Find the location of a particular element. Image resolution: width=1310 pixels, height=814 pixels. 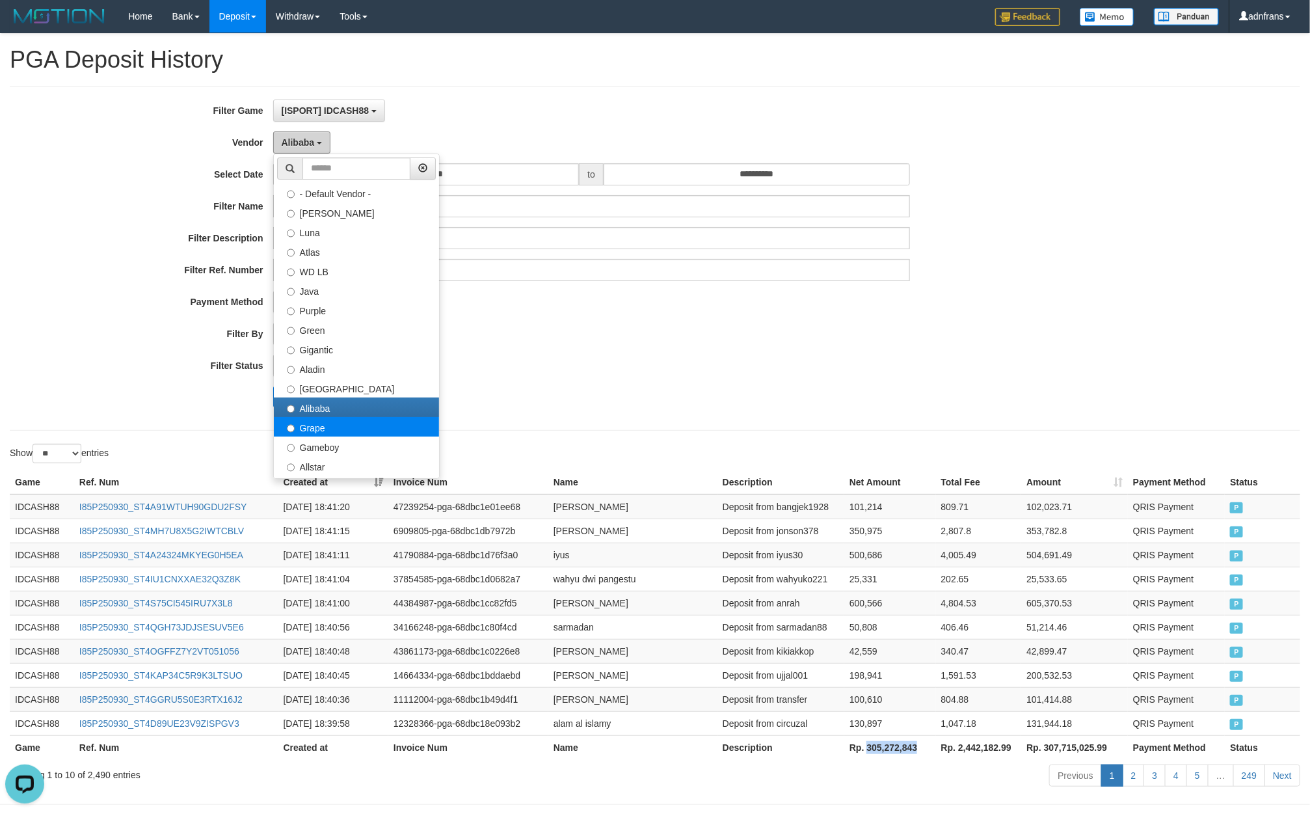

td: 101,214 is located at coordinates (890, 507).